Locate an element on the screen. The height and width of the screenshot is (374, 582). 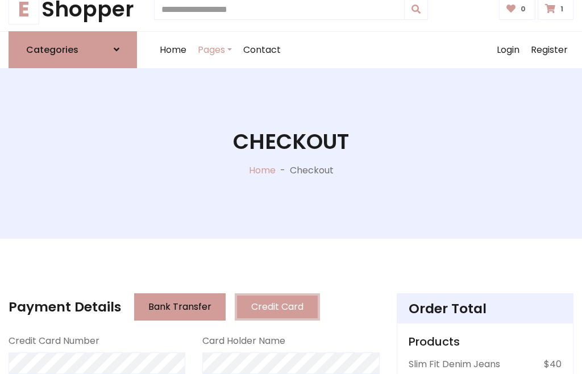
a: Login is located at coordinates (508, 50).